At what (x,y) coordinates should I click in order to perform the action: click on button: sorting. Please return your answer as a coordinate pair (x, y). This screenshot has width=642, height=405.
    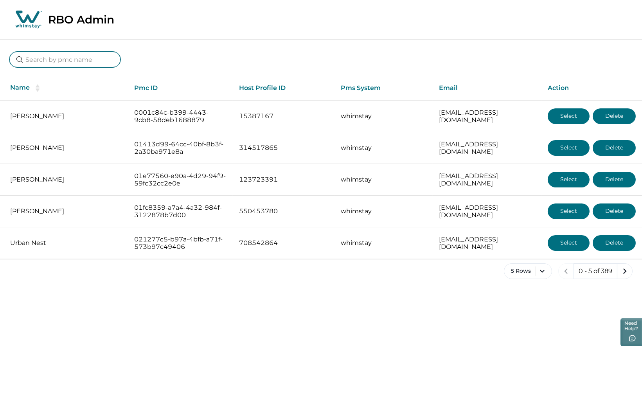
    Looking at the image, I should click on (38, 88).